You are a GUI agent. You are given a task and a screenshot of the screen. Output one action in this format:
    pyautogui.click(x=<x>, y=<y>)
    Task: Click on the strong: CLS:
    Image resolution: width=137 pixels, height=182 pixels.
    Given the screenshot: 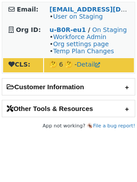 What is the action you would take?
    pyautogui.click(x=19, y=64)
    